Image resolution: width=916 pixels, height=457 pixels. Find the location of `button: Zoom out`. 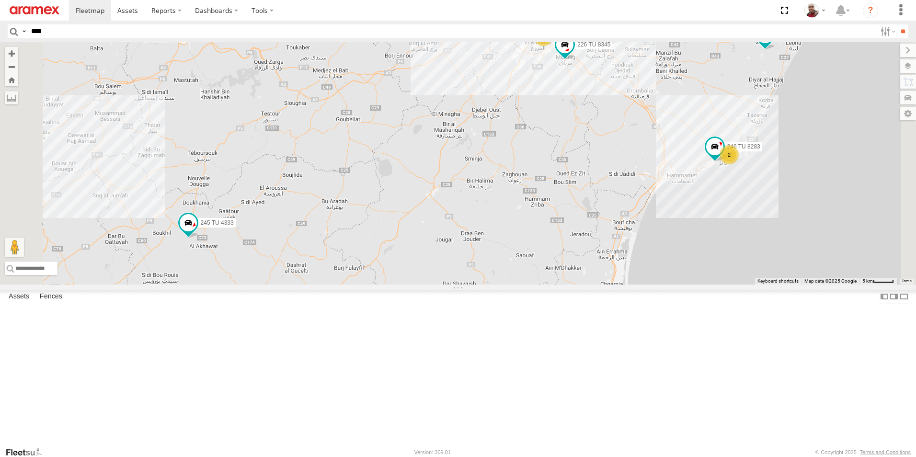

button: Zoom out is located at coordinates (12, 67).